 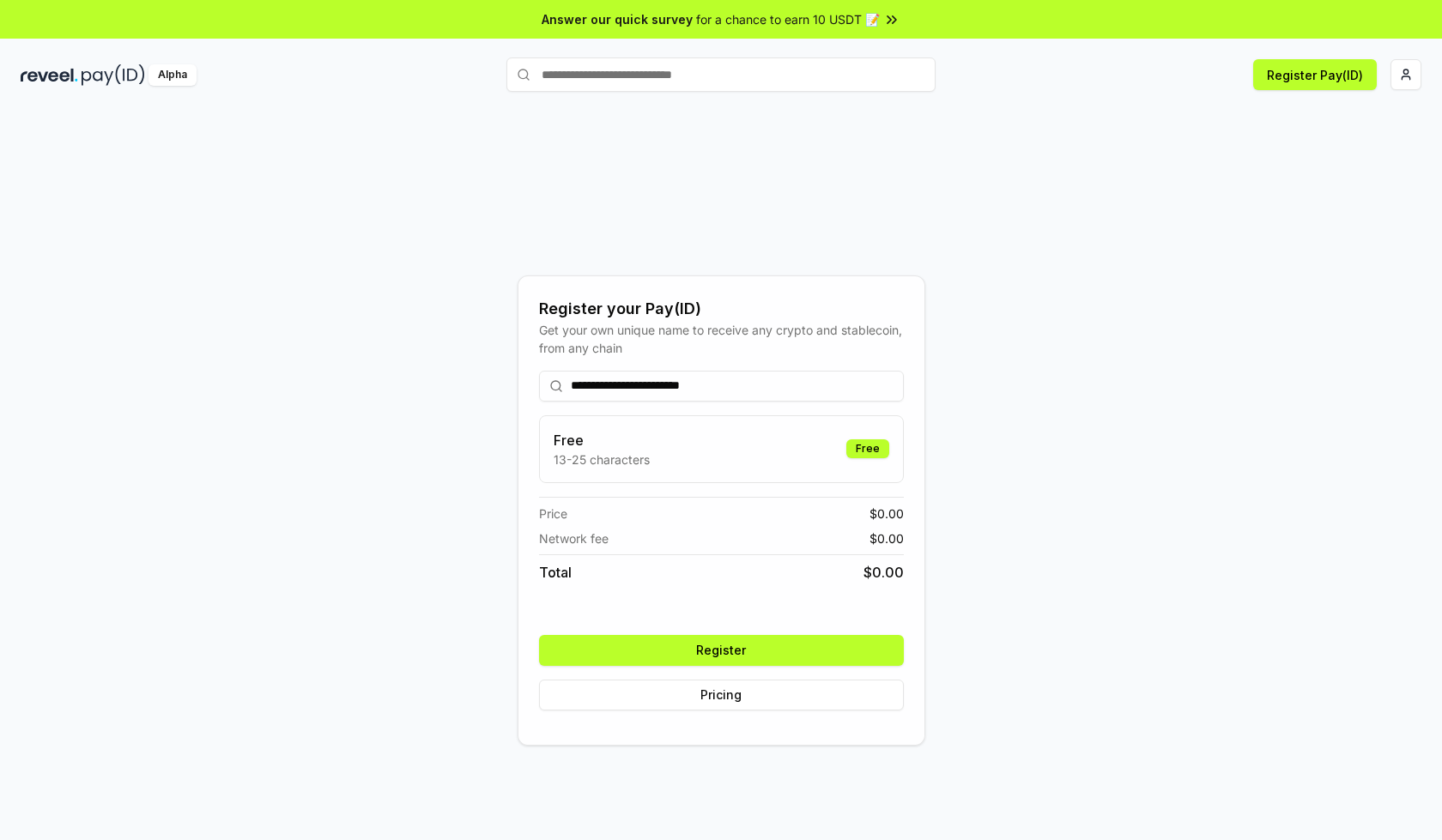 I want to click on button: Register Pay(ID), so click(x=1315, y=75).